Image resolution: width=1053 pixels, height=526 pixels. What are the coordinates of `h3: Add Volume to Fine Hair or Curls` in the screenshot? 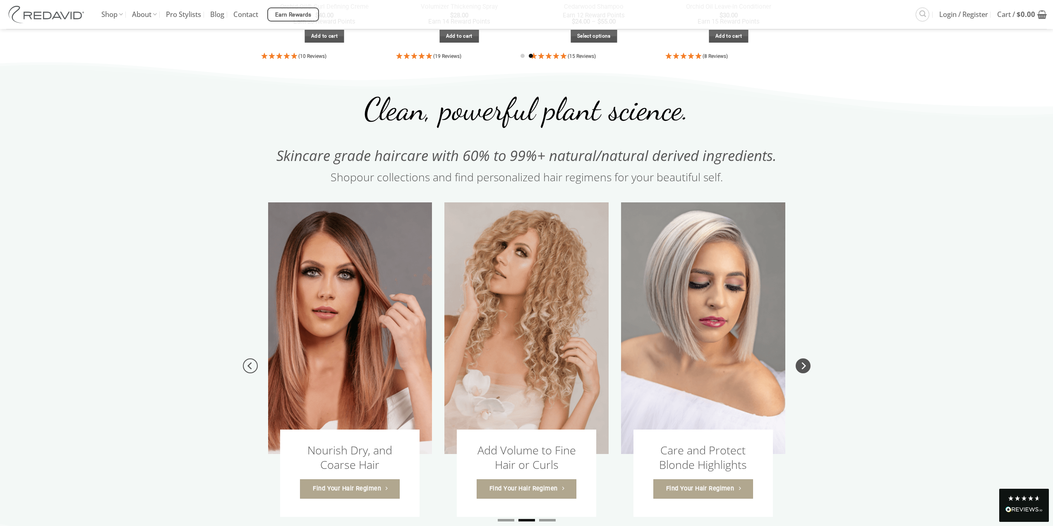 It's located at (526, 457).